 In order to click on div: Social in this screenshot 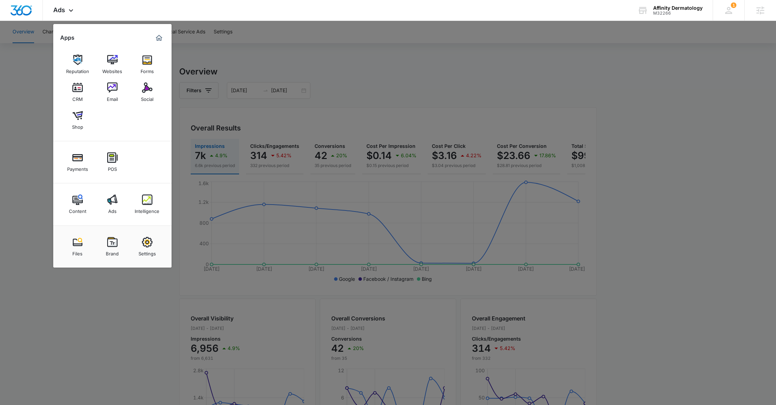, I will do `click(147, 97)`.